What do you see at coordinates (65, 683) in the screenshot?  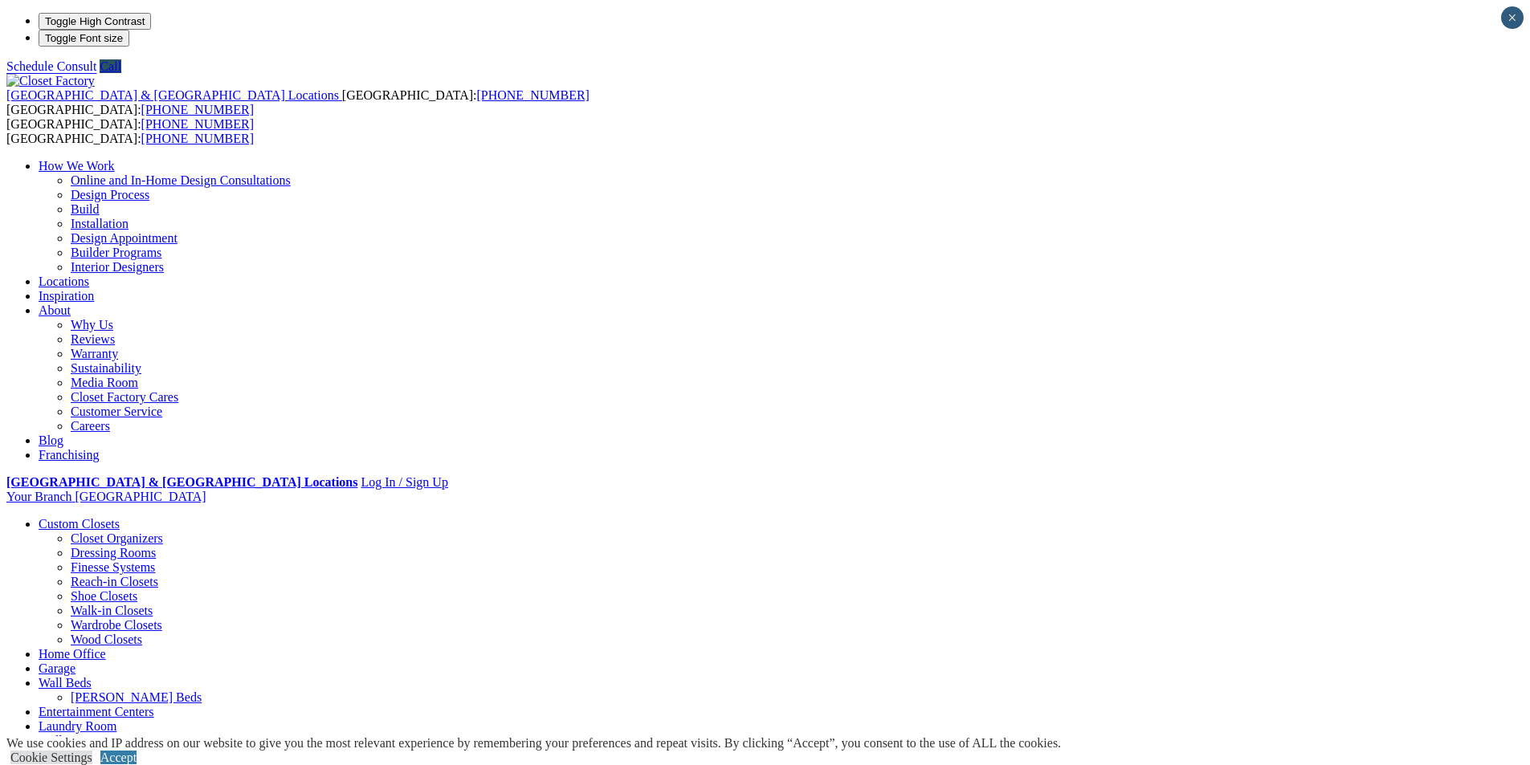 I see `a: Wall Beds` at bounding box center [65, 683].